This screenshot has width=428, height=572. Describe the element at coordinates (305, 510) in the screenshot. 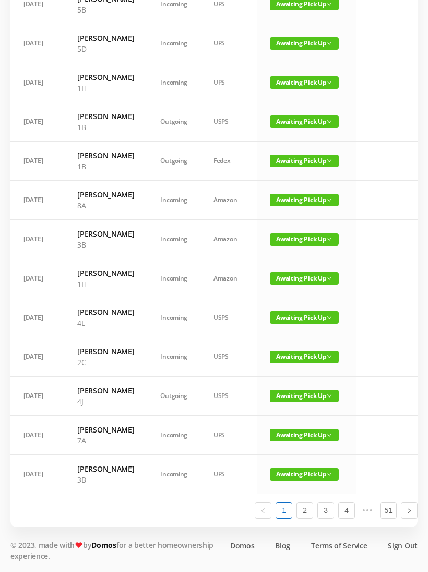

I see `li: 2` at that location.